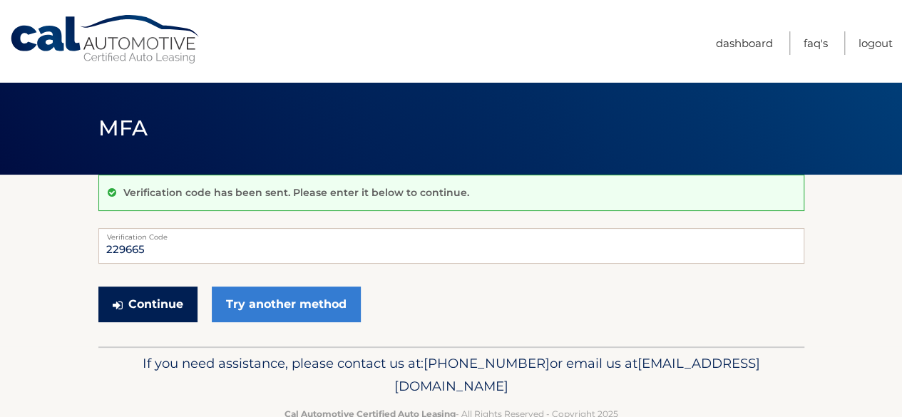 The width and height of the screenshot is (902, 417). What do you see at coordinates (148, 305) in the screenshot?
I see `button: Continue` at bounding box center [148, 305].